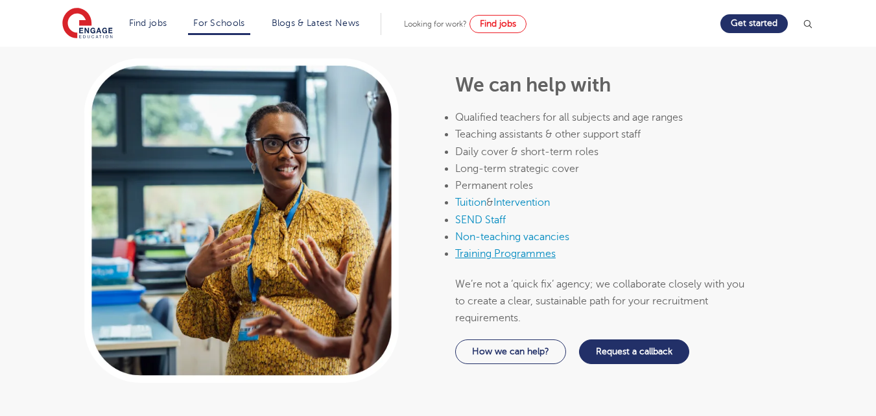 This screenshot has height=416, width=876. What do you see at coordinates (600, 185) in the screenshot?
I see `li: Permanent roles` at bounding box center [600, 185].